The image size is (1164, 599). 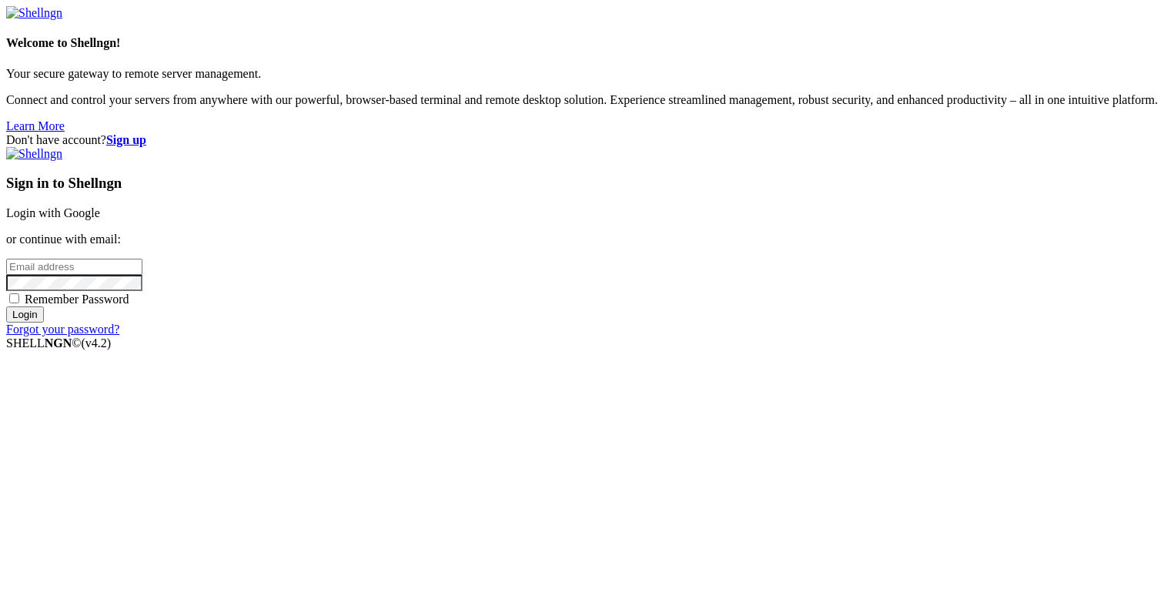 What do you see at coordinates (74, 266) in the screenshot?
I see `input: Email address` at bounding box center [74, 266].